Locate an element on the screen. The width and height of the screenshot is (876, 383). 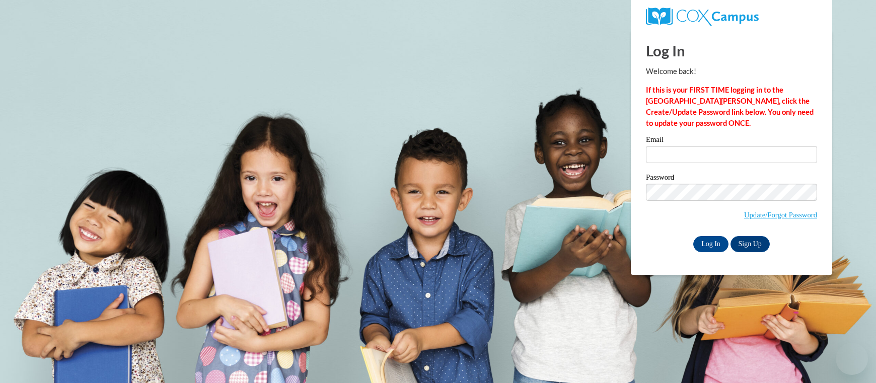
h1: Log In is located at coordinates (732, 50).